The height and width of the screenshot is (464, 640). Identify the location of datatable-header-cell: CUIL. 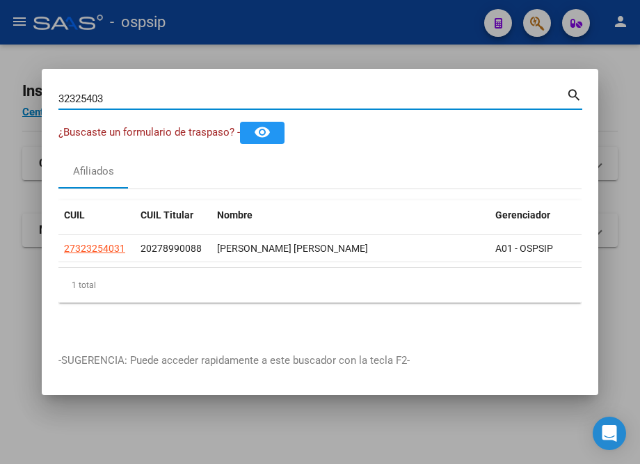
(97, 215).